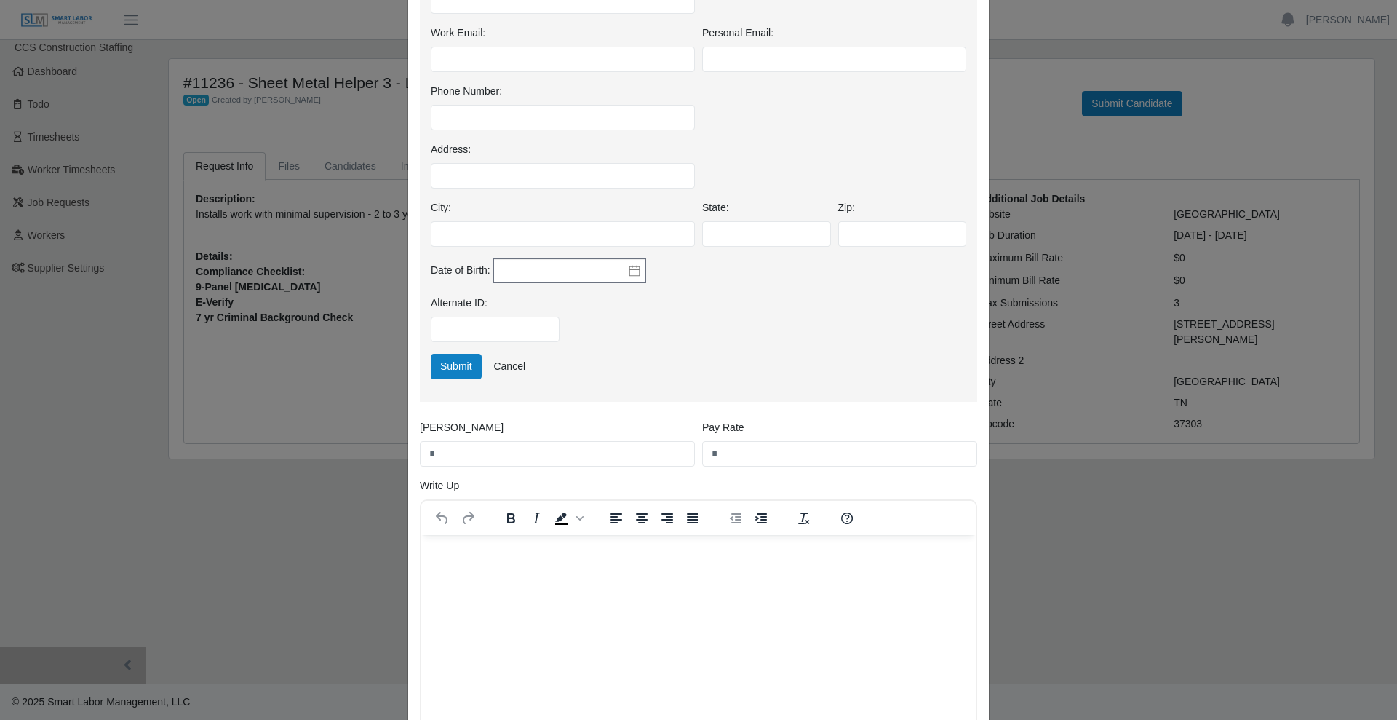  Describe the element at coordinates (466, 91) in the screenshot. I see `label: Phone Number:` at that location.